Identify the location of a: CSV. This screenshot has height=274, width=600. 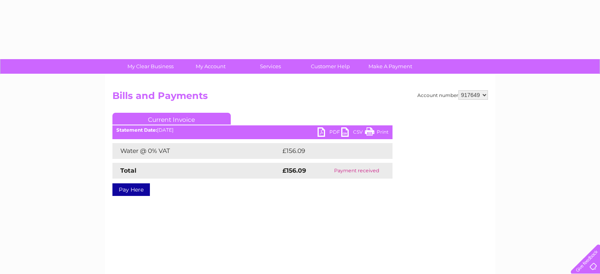
(353, 133).